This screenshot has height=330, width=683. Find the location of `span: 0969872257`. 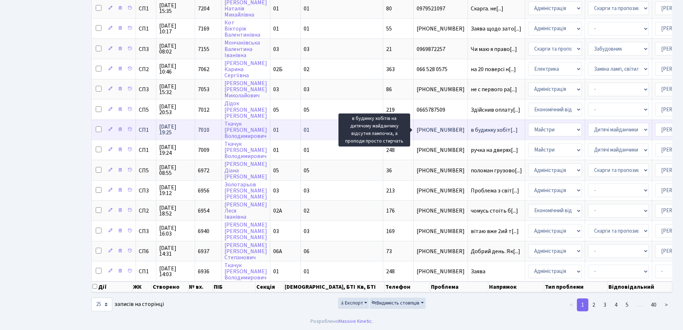

span: 0969872257 is located at coordinates (441, 49).